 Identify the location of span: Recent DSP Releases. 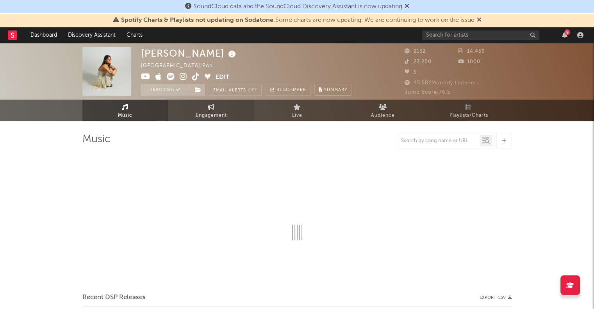
(114, 298).